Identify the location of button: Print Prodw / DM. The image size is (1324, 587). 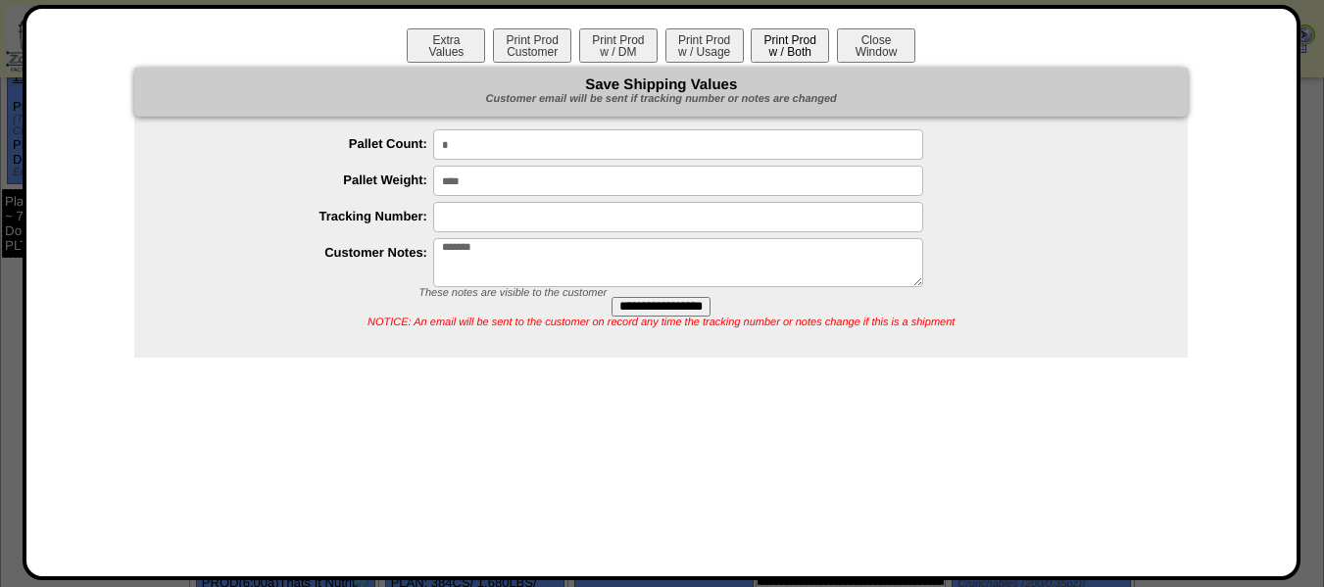
(618, 45).